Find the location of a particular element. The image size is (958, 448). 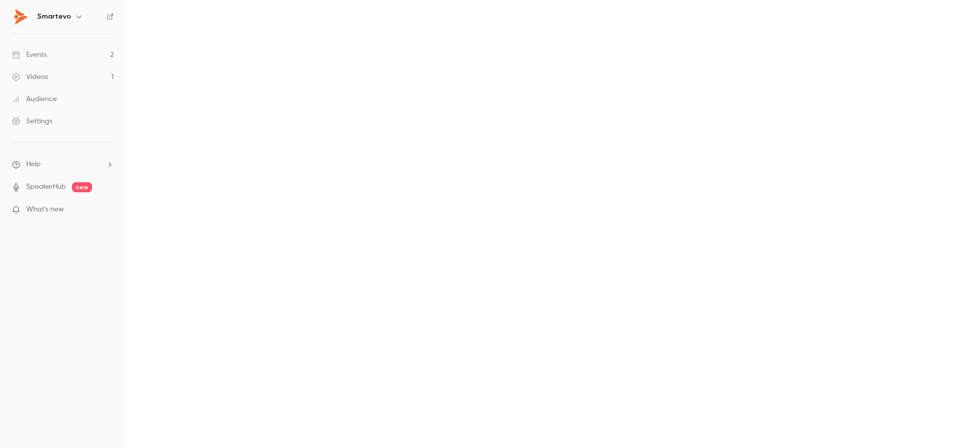

div: Events is located at coordinates (29, 55).